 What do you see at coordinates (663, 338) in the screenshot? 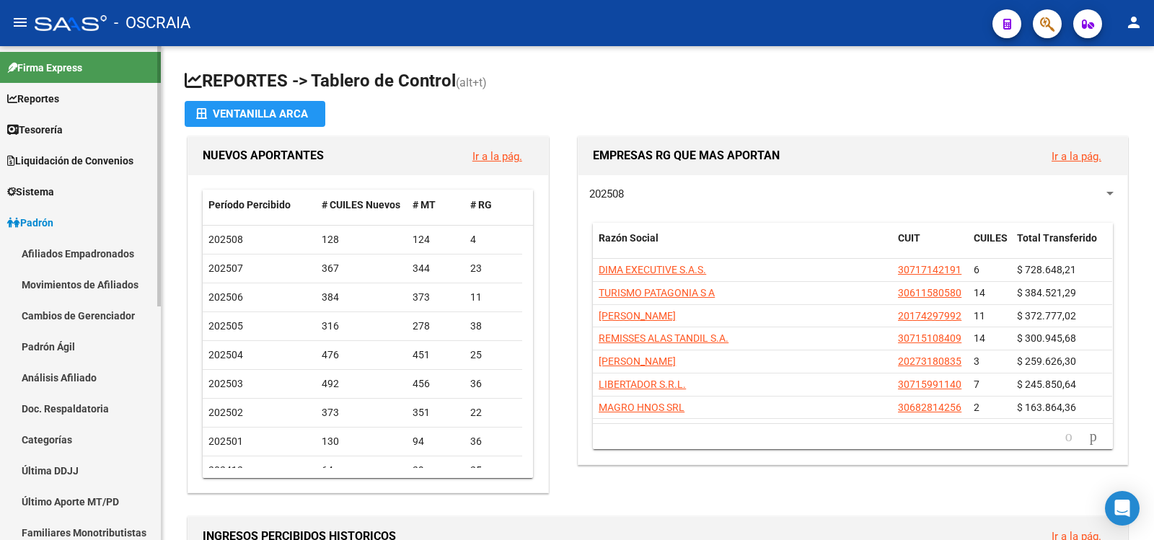
I see `span: REMISSES ALAS TANDIL S.A.` at bounding box center [663, 338].